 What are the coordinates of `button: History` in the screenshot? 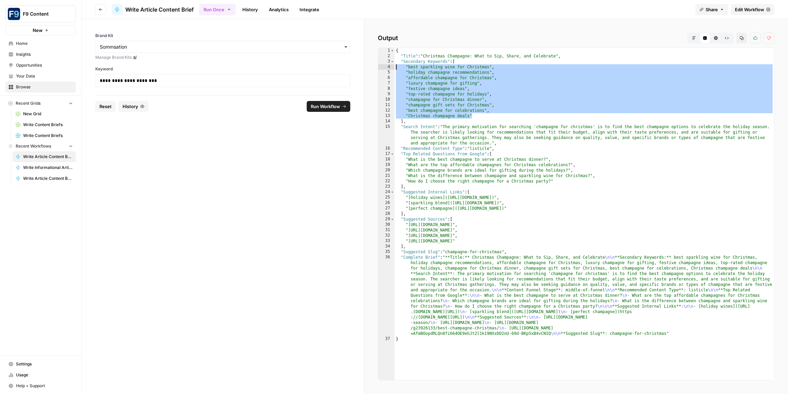 It's located at (133, 107).